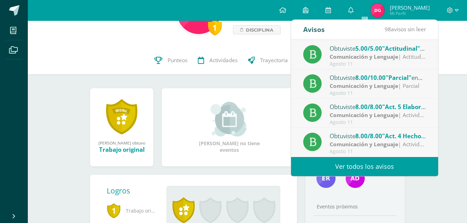  Describe the element at coordinates (274, 60) in the screenshot. I see `span: Trayectoria` at that location.